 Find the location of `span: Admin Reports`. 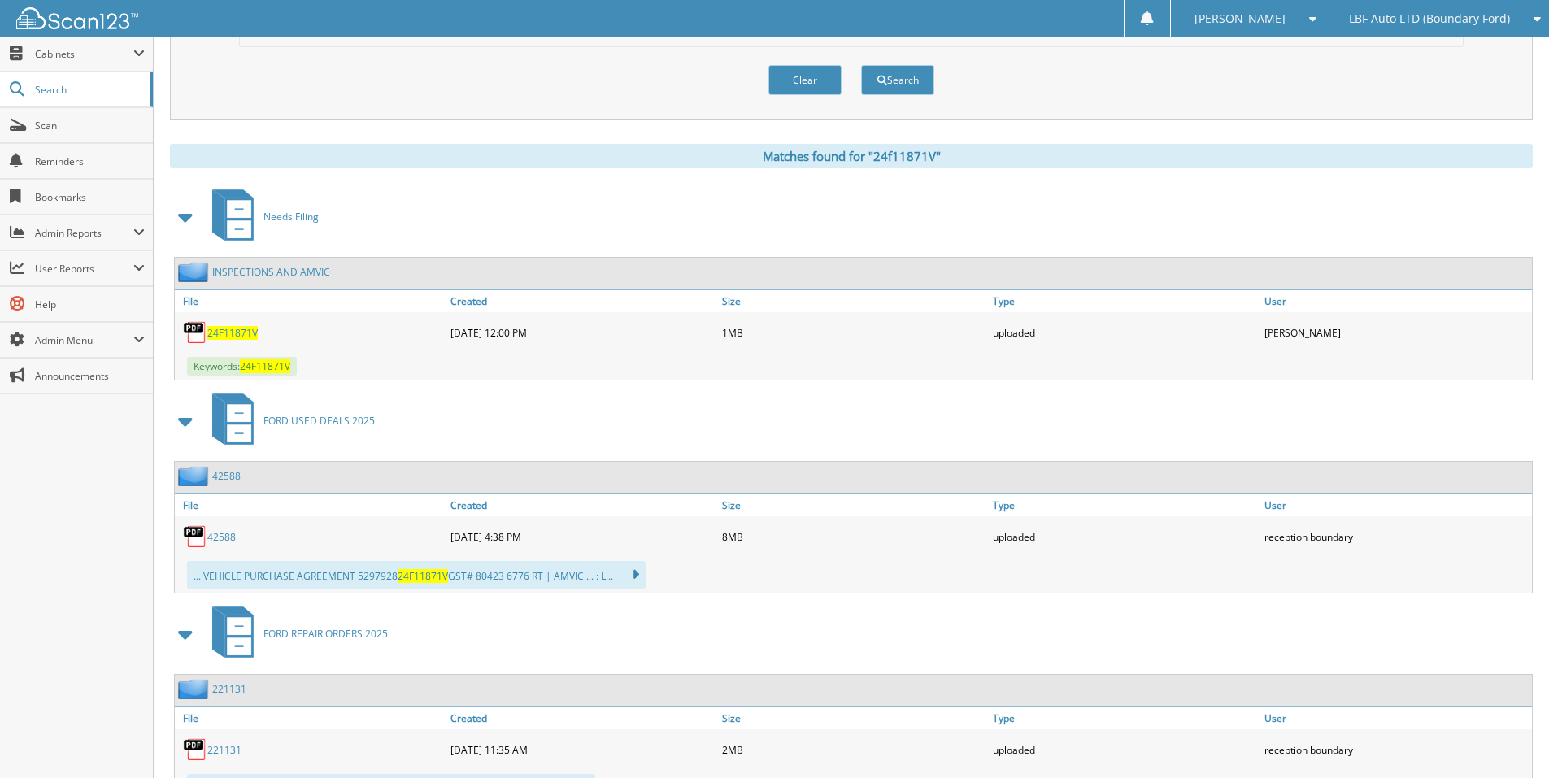

span: Admin Reports is located at coordinates (84, 233).